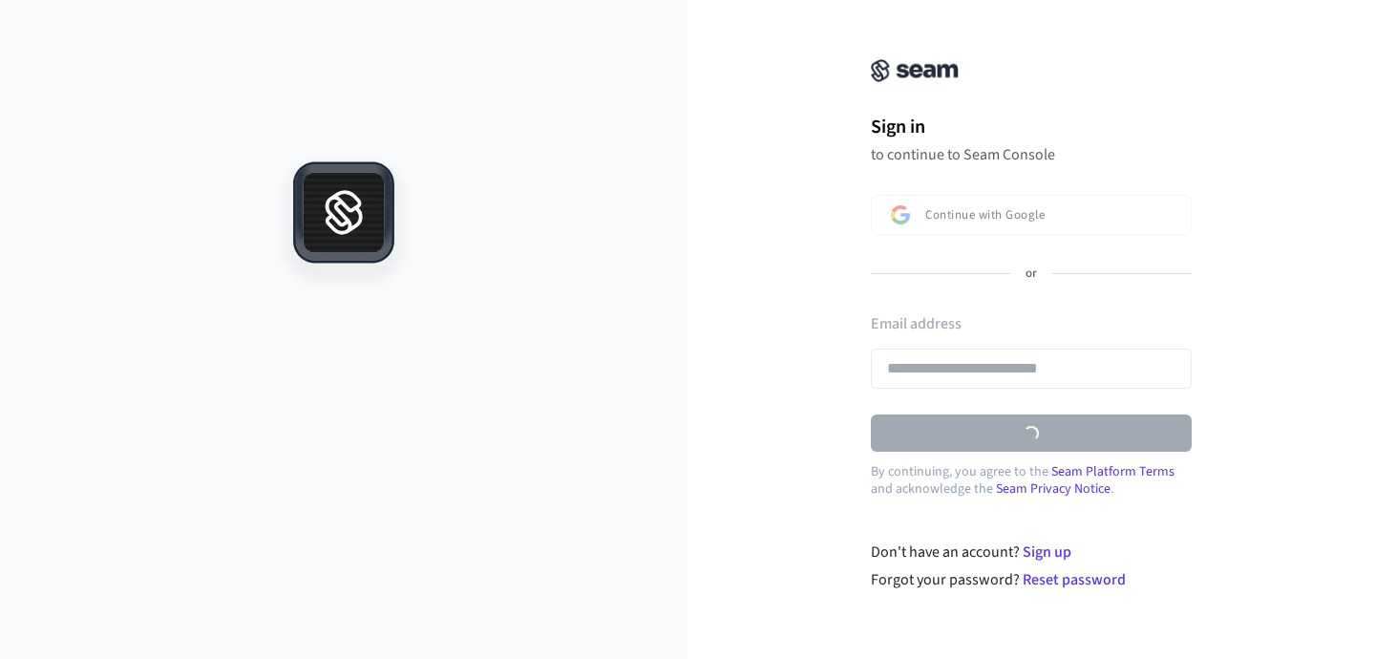 The image size is (1375, 659). Describe the element at coordinates (1113, 472) in the screenshot. I see `a: Seam Platform Terms` at that location.